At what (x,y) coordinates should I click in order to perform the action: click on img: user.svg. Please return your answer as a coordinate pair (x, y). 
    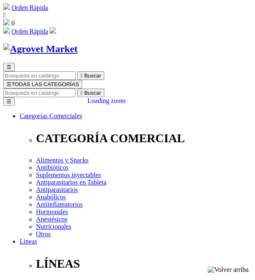
    Looking at the image, I should click on (53, 30).